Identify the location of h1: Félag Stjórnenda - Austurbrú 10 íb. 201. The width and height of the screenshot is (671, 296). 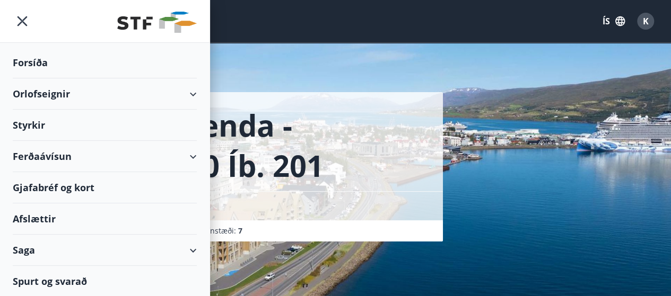
(227, 145).